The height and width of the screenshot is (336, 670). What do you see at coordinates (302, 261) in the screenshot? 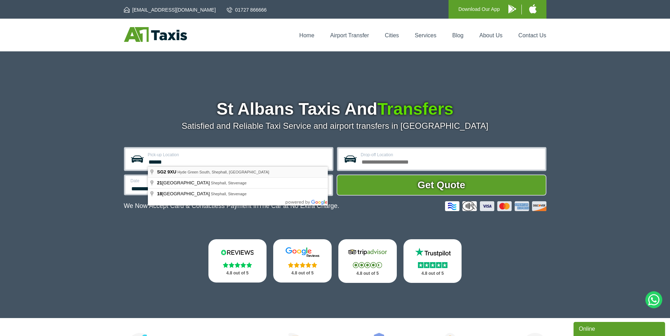
I see `a: Google Stars 4.8 out of 5` at bounding box center [302, 261].